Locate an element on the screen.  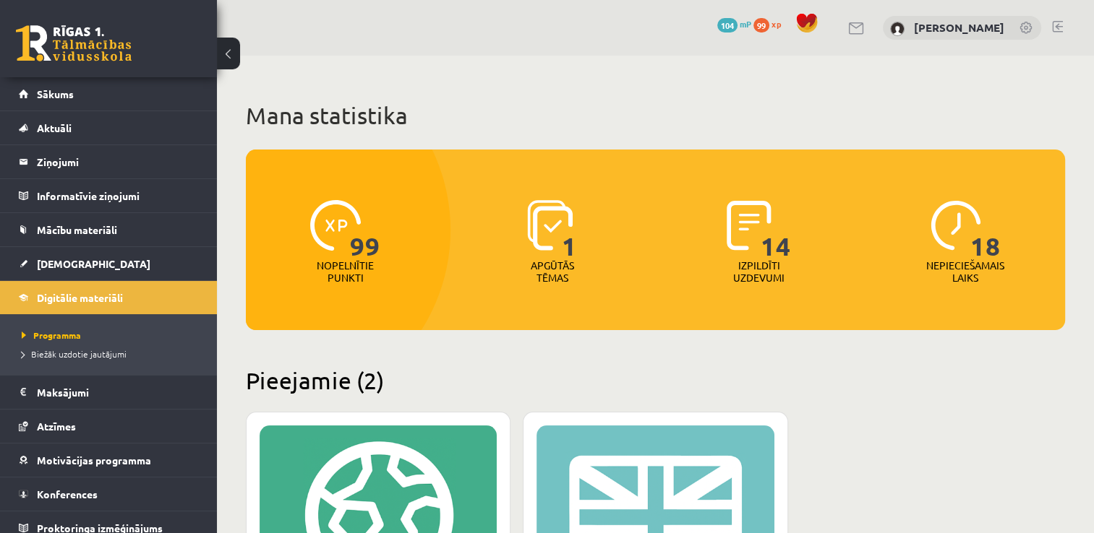
a: Digitālie materiāli is located at coordinates (108, 298).